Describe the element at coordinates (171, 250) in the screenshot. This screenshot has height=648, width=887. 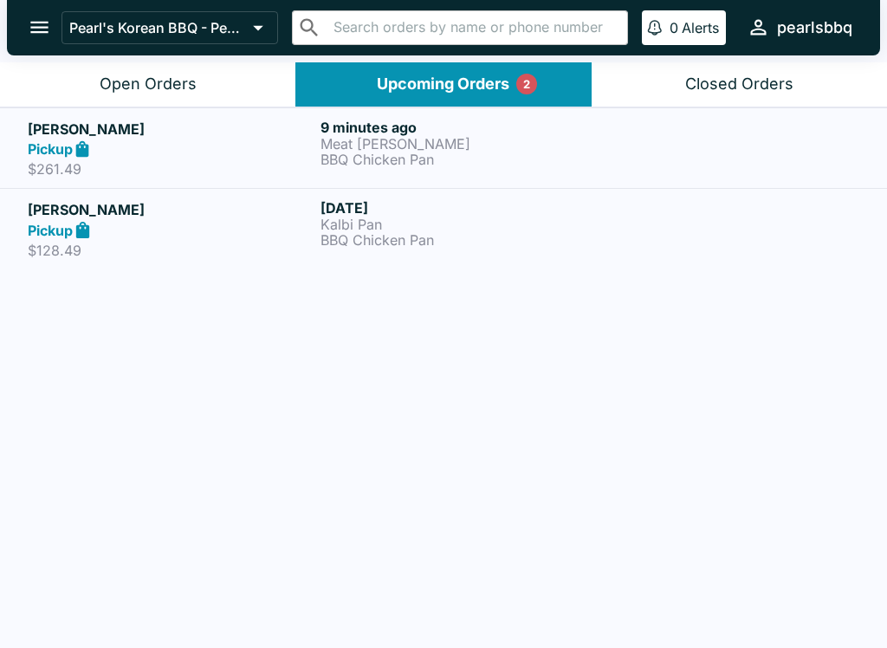
I see `p: $128.49` at that location.